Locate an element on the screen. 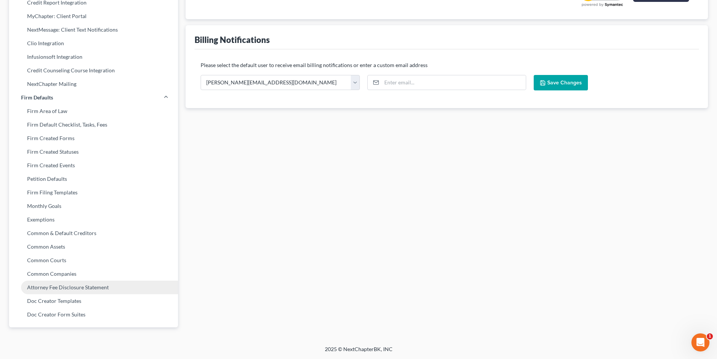  a: MyChapter: Client Portal is located at coordinates (93, 16).